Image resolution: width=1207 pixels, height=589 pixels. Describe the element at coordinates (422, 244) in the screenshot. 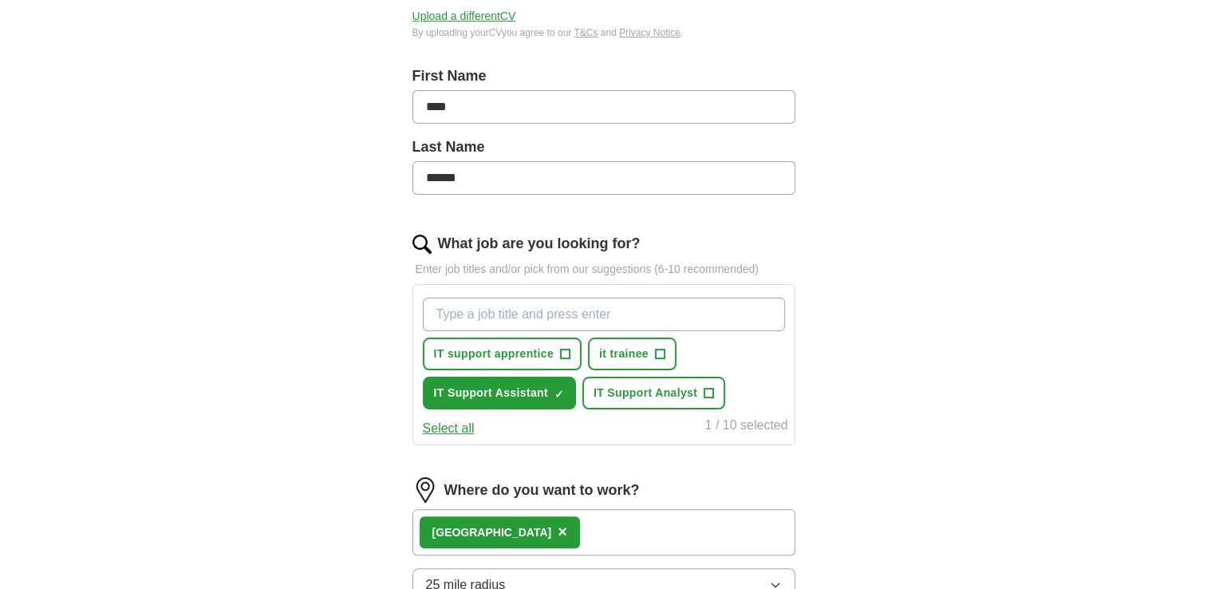

I see `img: search.png` at that location.